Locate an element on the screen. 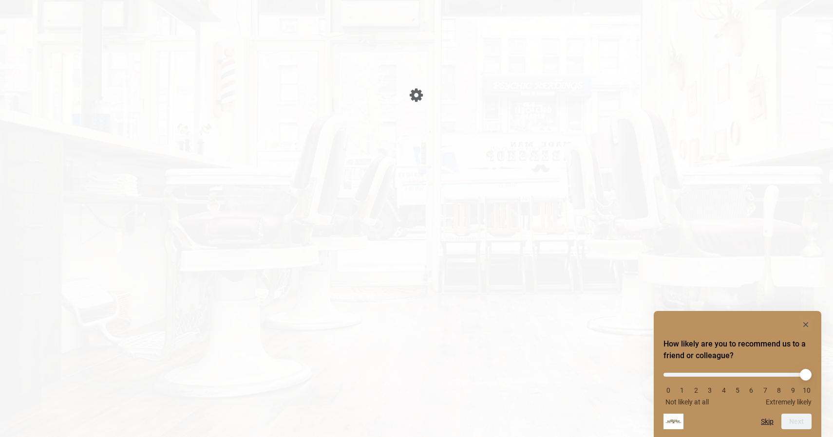  li: 5 is located at coordinates (737, 390).